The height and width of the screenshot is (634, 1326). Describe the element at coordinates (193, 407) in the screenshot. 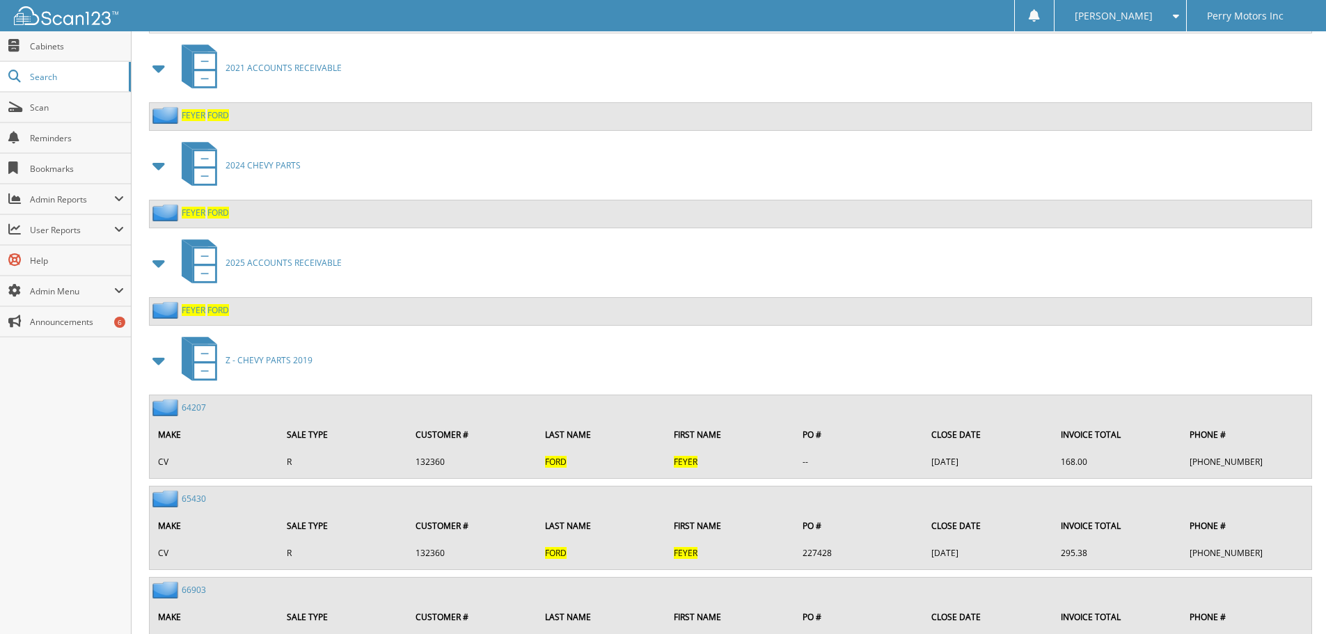

I see `a: 64207` at that location.